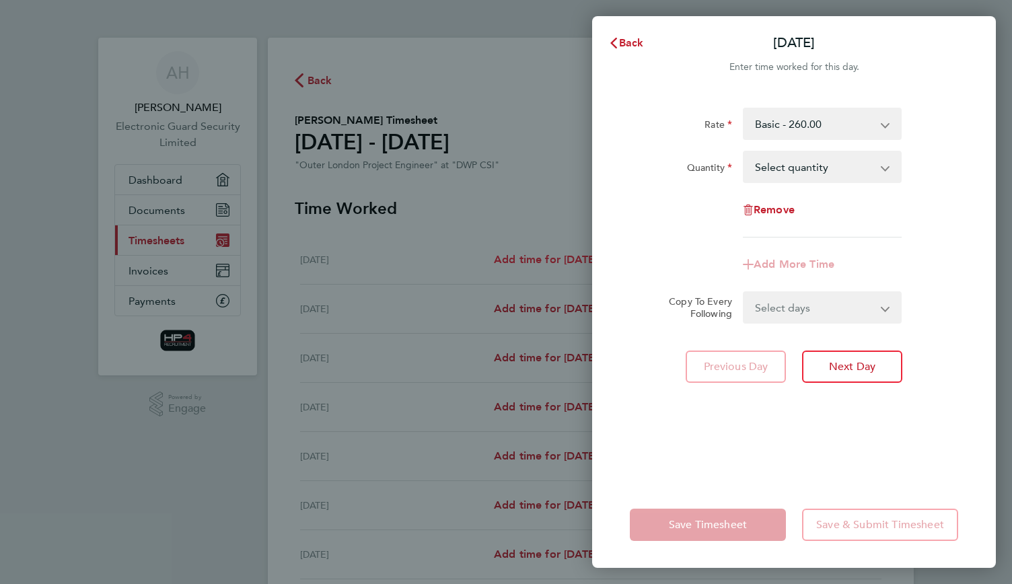 The image size is (1012, 584). I want to click on span: Next Day, so click(852, 367).